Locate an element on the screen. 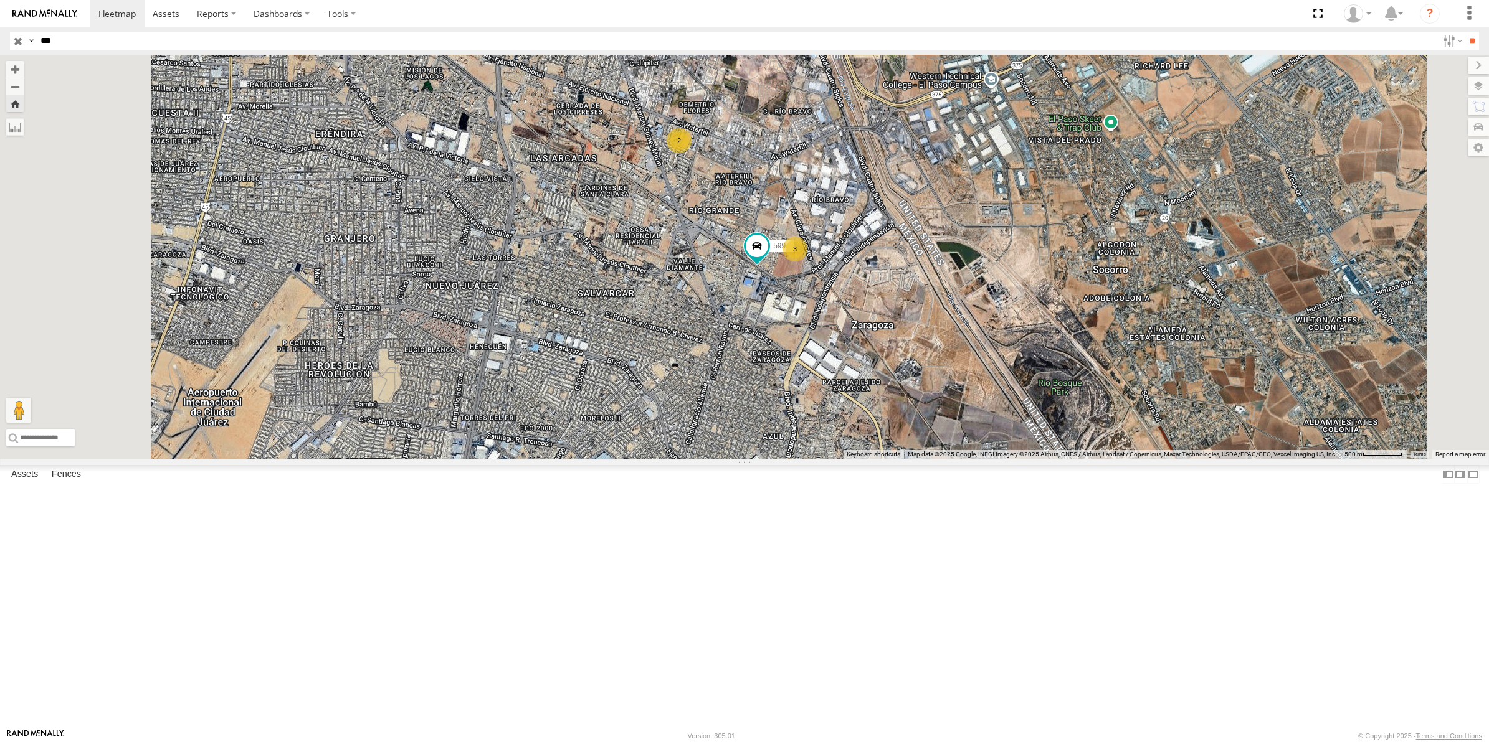  label: Dock Summary Table to the Right is located at coordinates (1460, 474).